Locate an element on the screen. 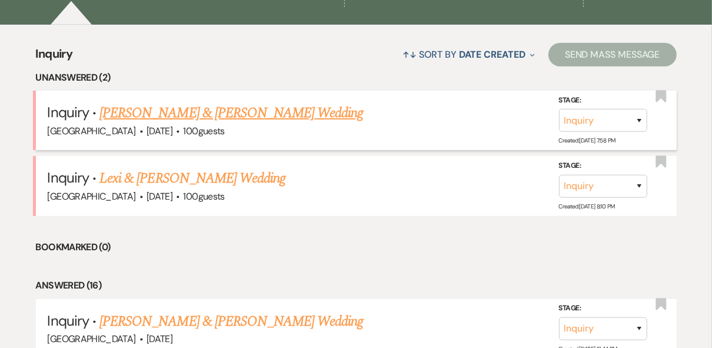 Image resolution: width=712 pixels, height=348 pixels. button: Send Mass Message is located at coordinates (613, 55).